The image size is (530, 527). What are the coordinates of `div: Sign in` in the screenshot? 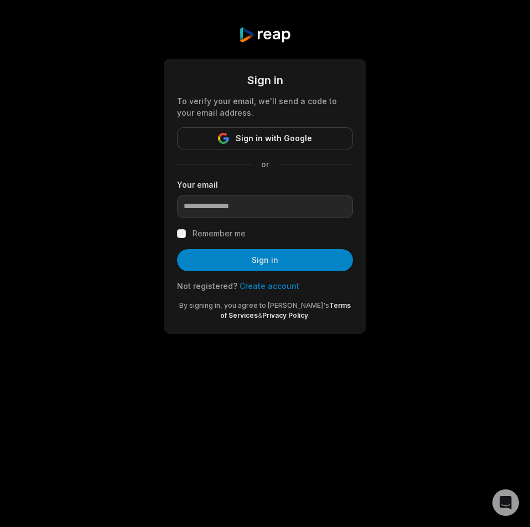 It's located at (265, 80).